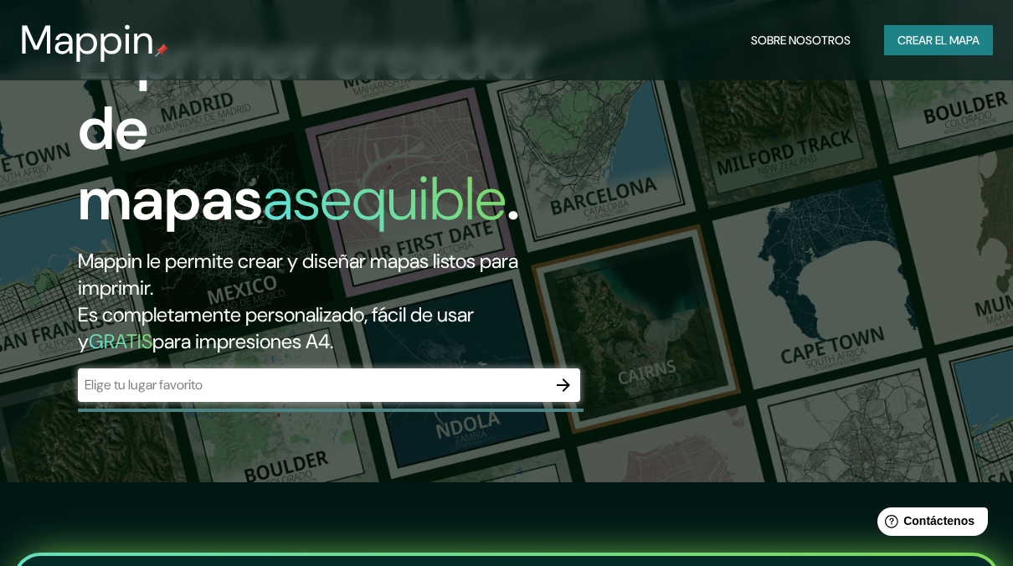 The height and width of the screenshot is (566, 1013). What do you see at coordinates (939, 40) in the screenshot?
I see `font: Crear el mapa` at bounding box center [939, 40].